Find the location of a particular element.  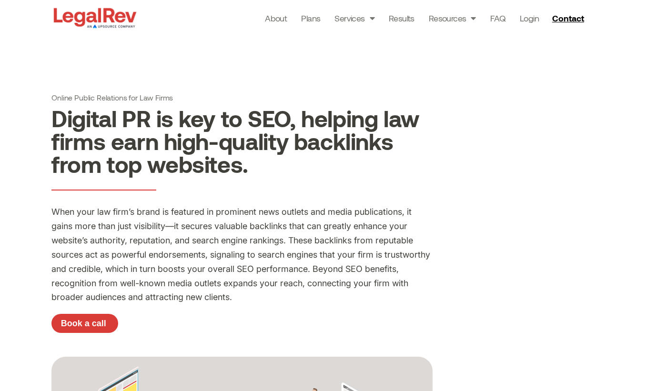

a: About is located at coordinates (276, 18).